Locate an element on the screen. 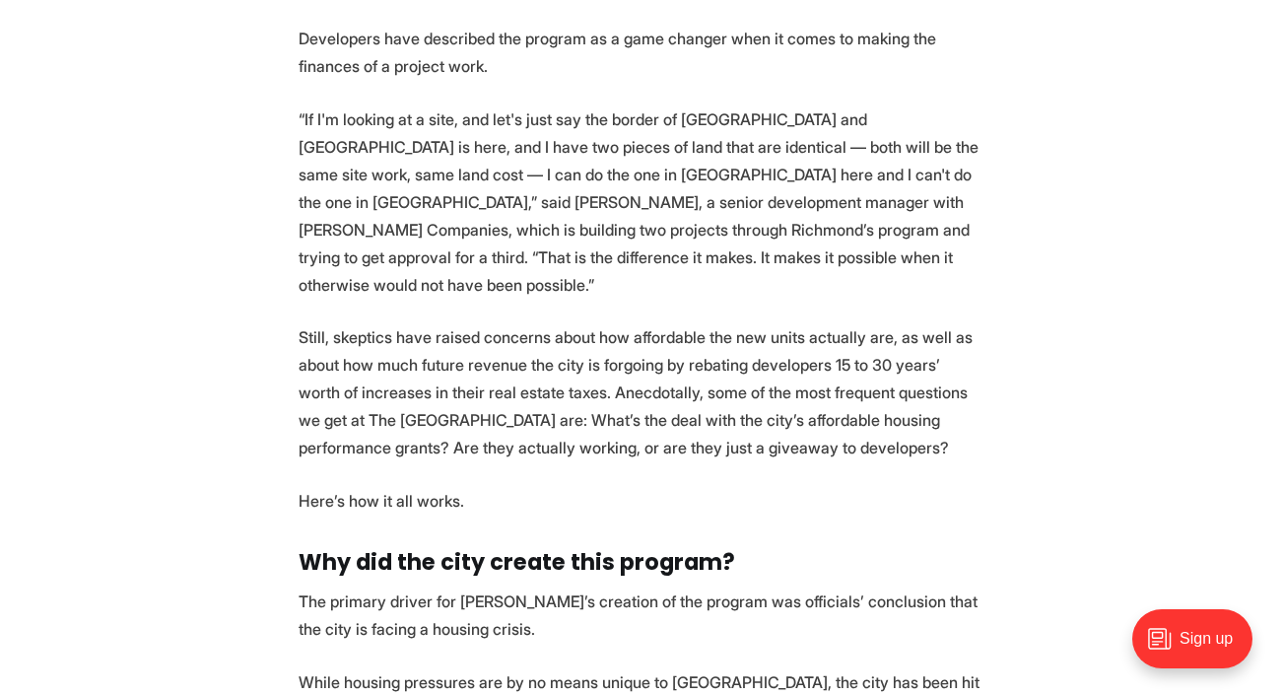  p: Developers have described the program as a game changer when it comes to making the finances of a... is located at coordinates (642, 52).